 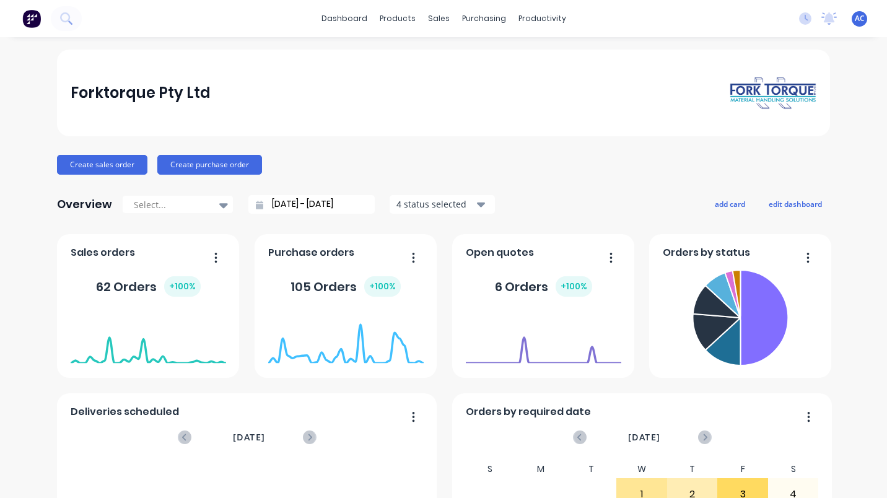 What do you see at coordinates (435, 204) in the screenshot?
I see `div: 4 status selected` at bounding box center [435, 204].